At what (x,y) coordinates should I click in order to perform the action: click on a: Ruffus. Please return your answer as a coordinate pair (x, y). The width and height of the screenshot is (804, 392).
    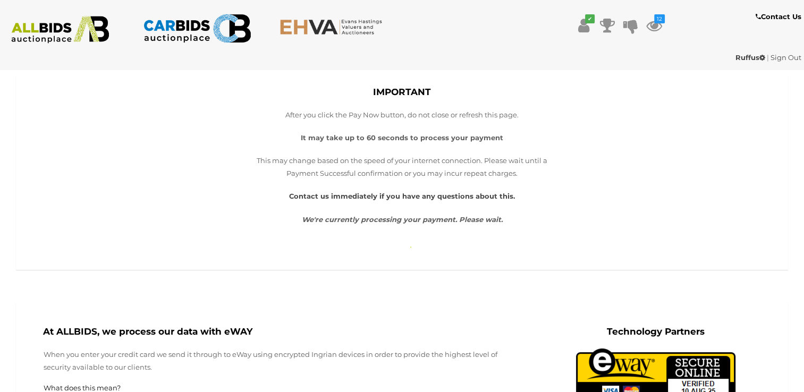
    Looking at the image, I should click on (751, 57).